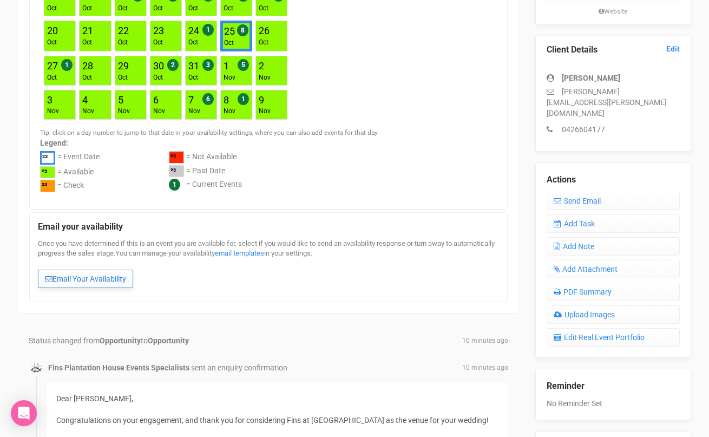  I want to click on a: 1, so click(226, 66).